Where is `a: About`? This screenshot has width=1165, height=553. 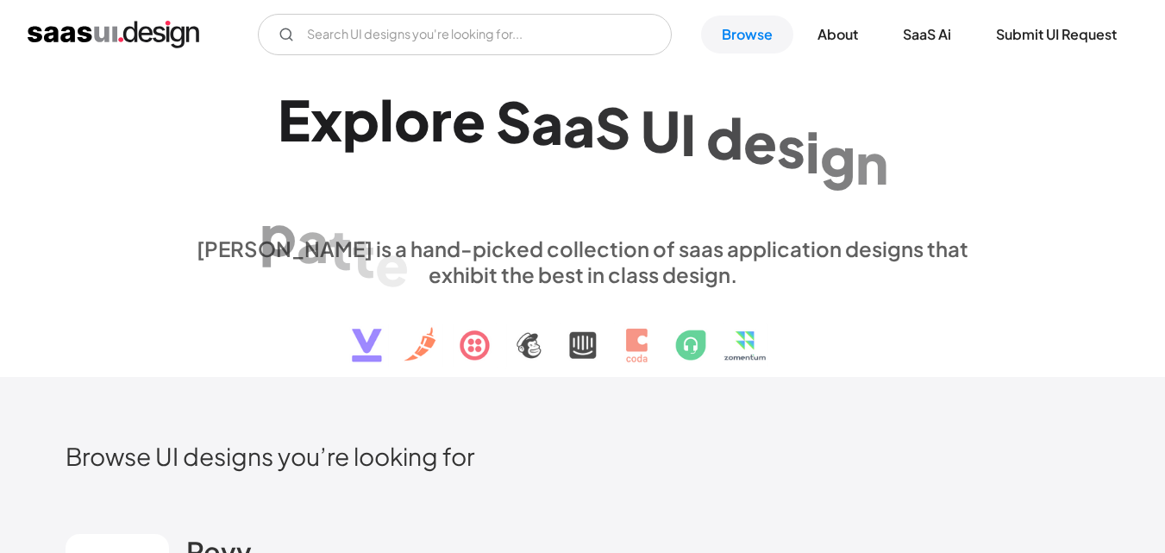
a: About is located at coordinates (837, 34).